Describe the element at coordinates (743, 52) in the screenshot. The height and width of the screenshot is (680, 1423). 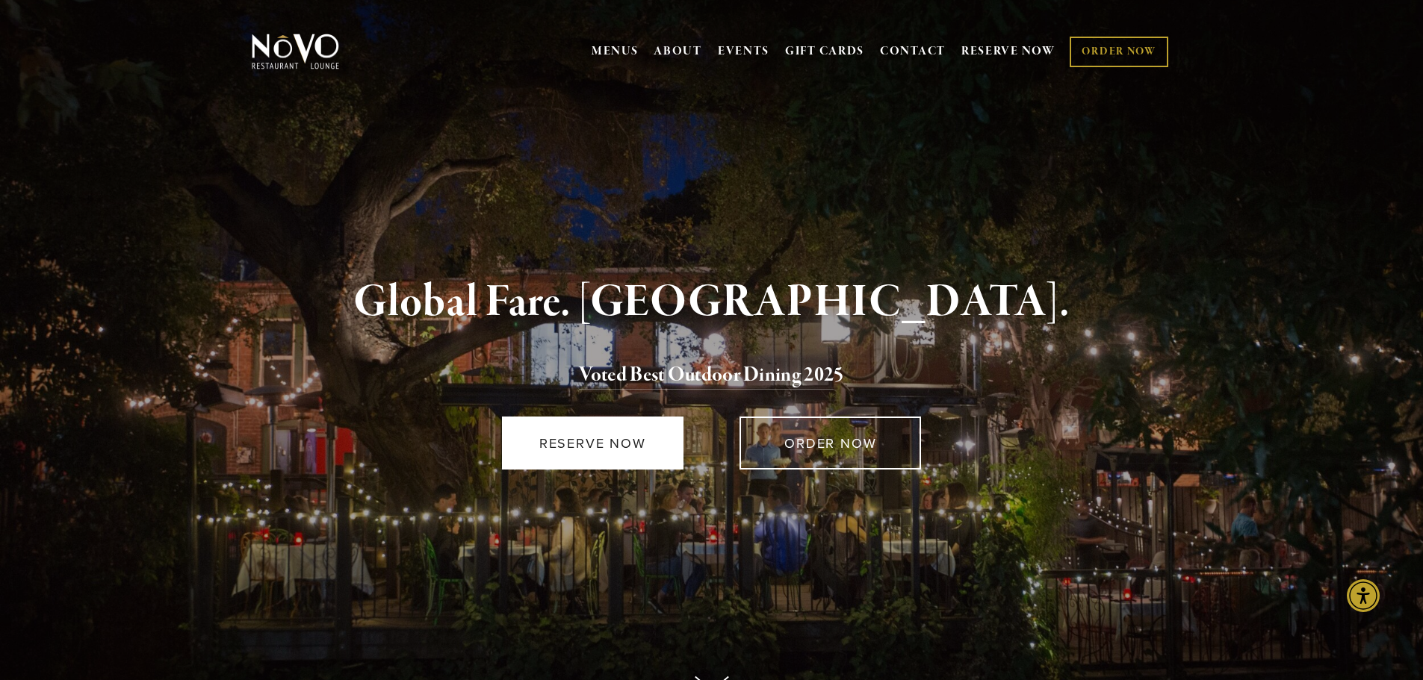
I see `a: EVENTS` at that location.